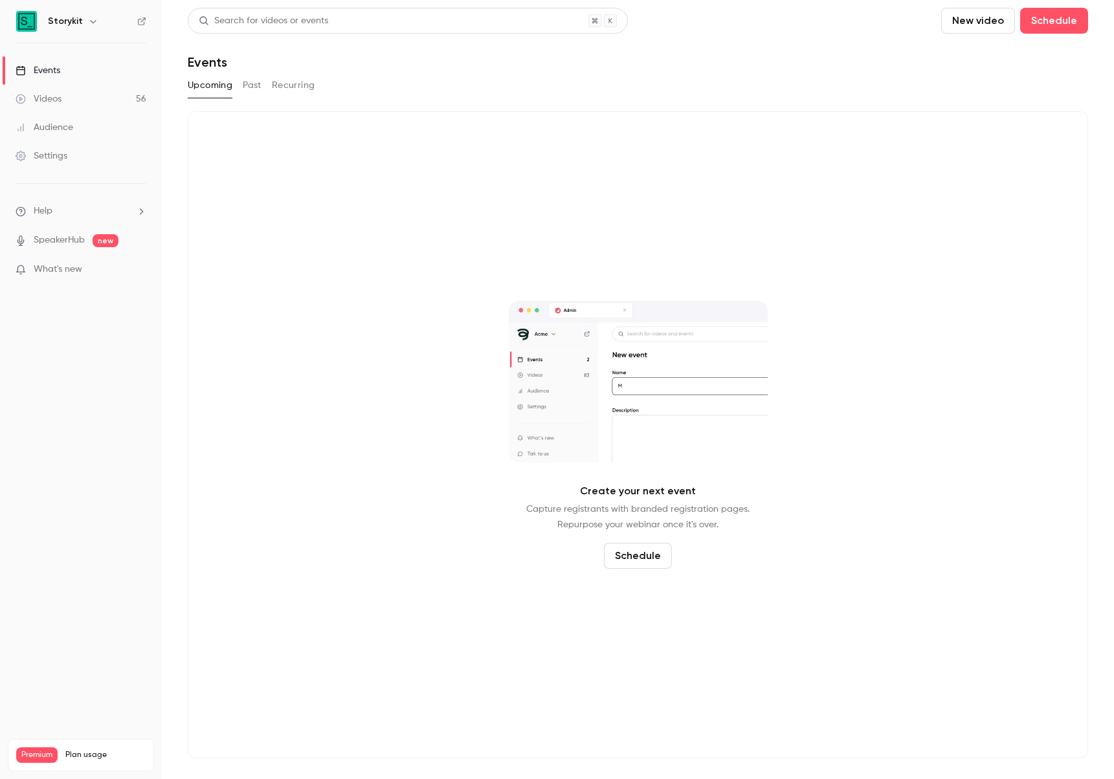 This screenshot has width=1114, height=779. Describe the element at coordinates (106, 241) in the screenshot. I see `span: new` at that location.